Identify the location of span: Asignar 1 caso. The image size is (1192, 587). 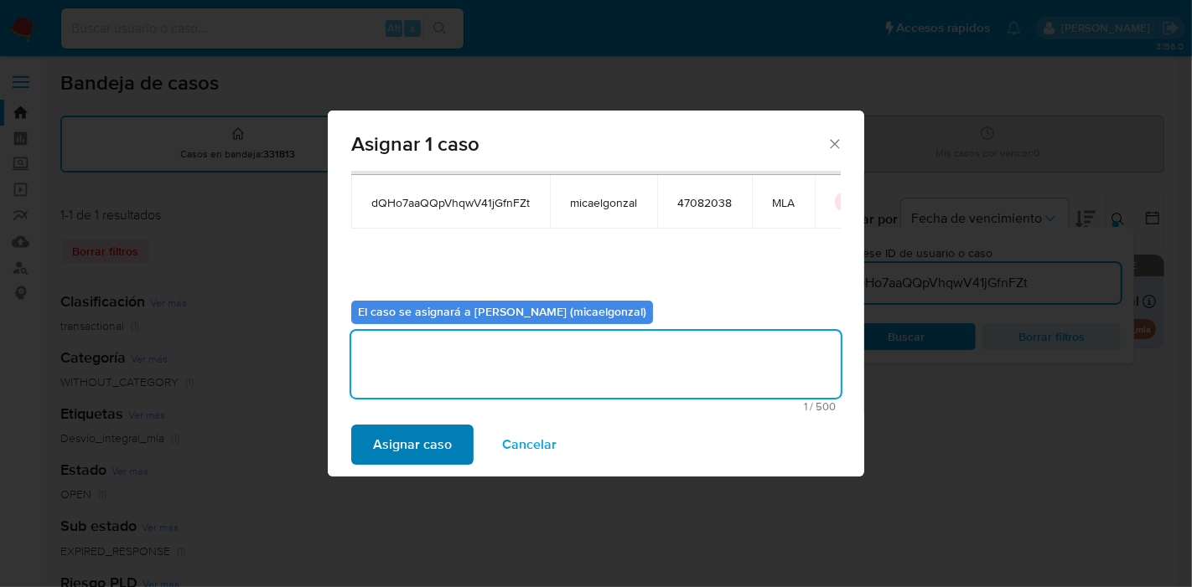
(588, 144).